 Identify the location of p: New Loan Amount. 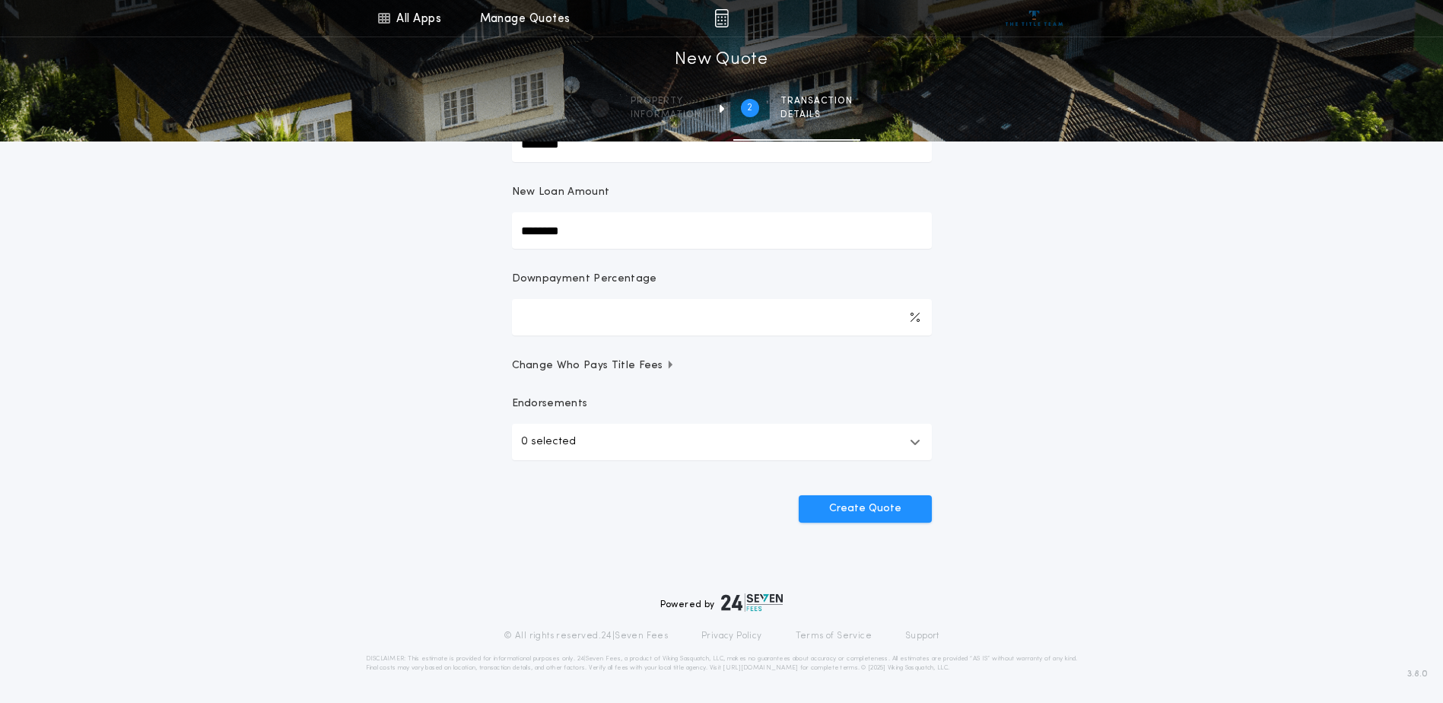
(561, 192).